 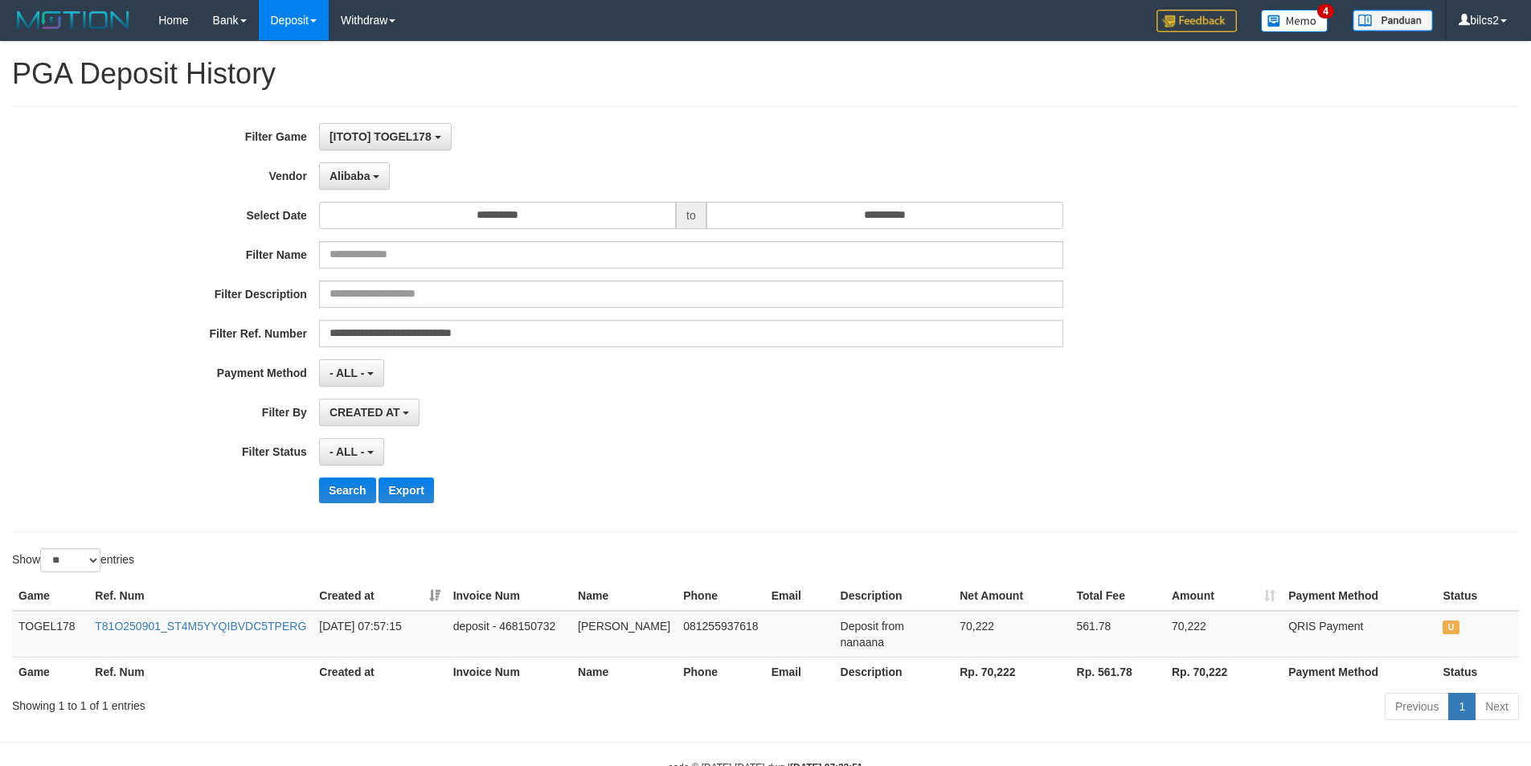 What do you see at coordinates (354, 176) in the screenshot?
I see `button: Alibaba` at bounding box center [354, 176].